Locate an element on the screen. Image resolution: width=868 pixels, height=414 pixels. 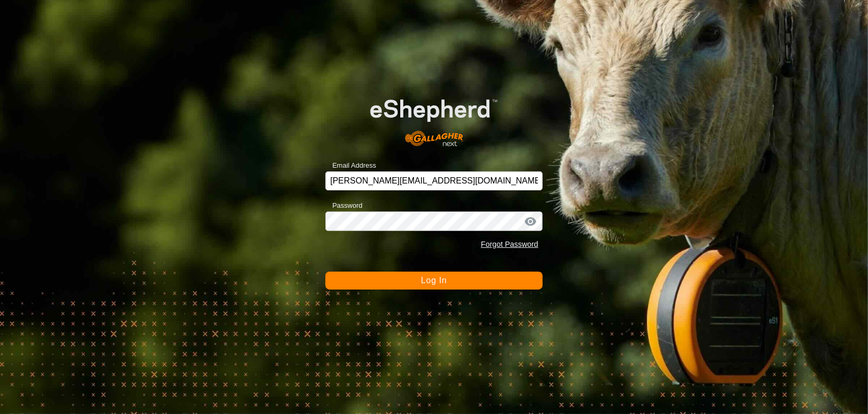
input: Email Address is located at coordinates (434, 181).